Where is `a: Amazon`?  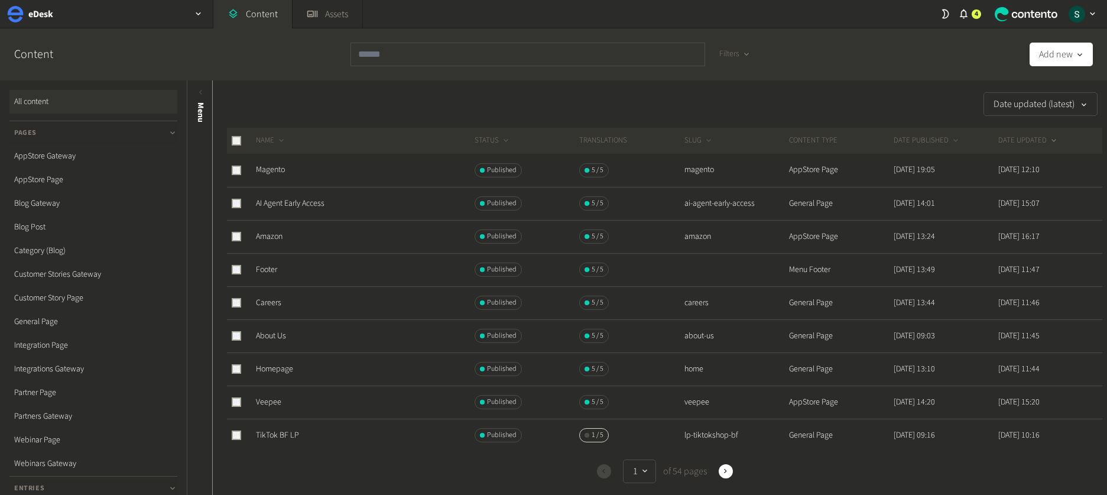
a: Amazon is located at coordinates (269, 236).